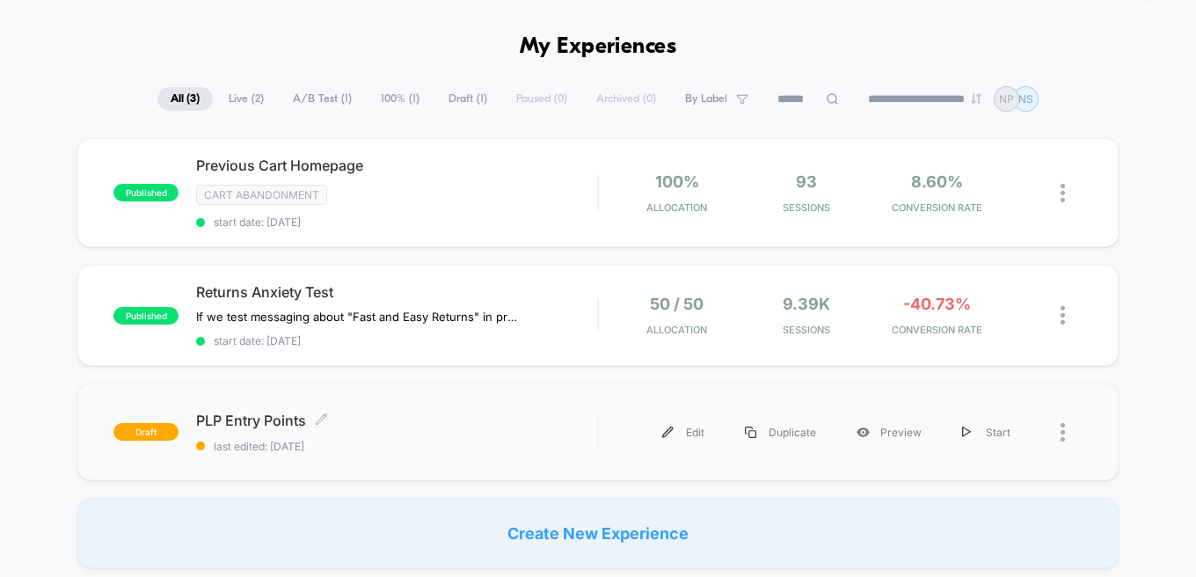 The width and height of the screenshot is (1196, 577). What do you see at coordinates (397, 165) in the screenshot?
I see `span: Previous Cart Homepage` at bounding box center [397, 165].